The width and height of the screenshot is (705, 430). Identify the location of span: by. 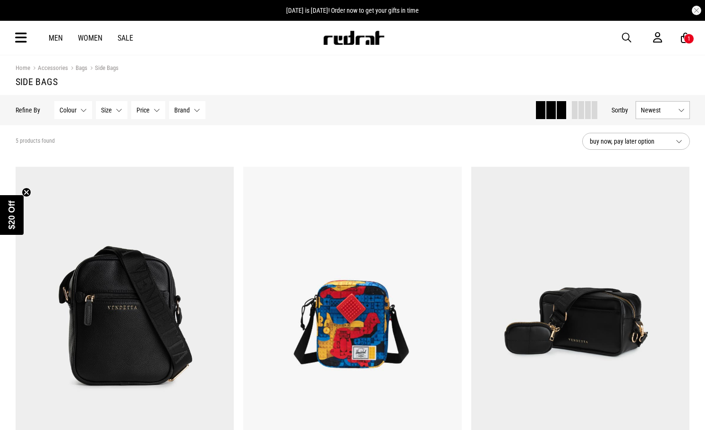
(625, 110).